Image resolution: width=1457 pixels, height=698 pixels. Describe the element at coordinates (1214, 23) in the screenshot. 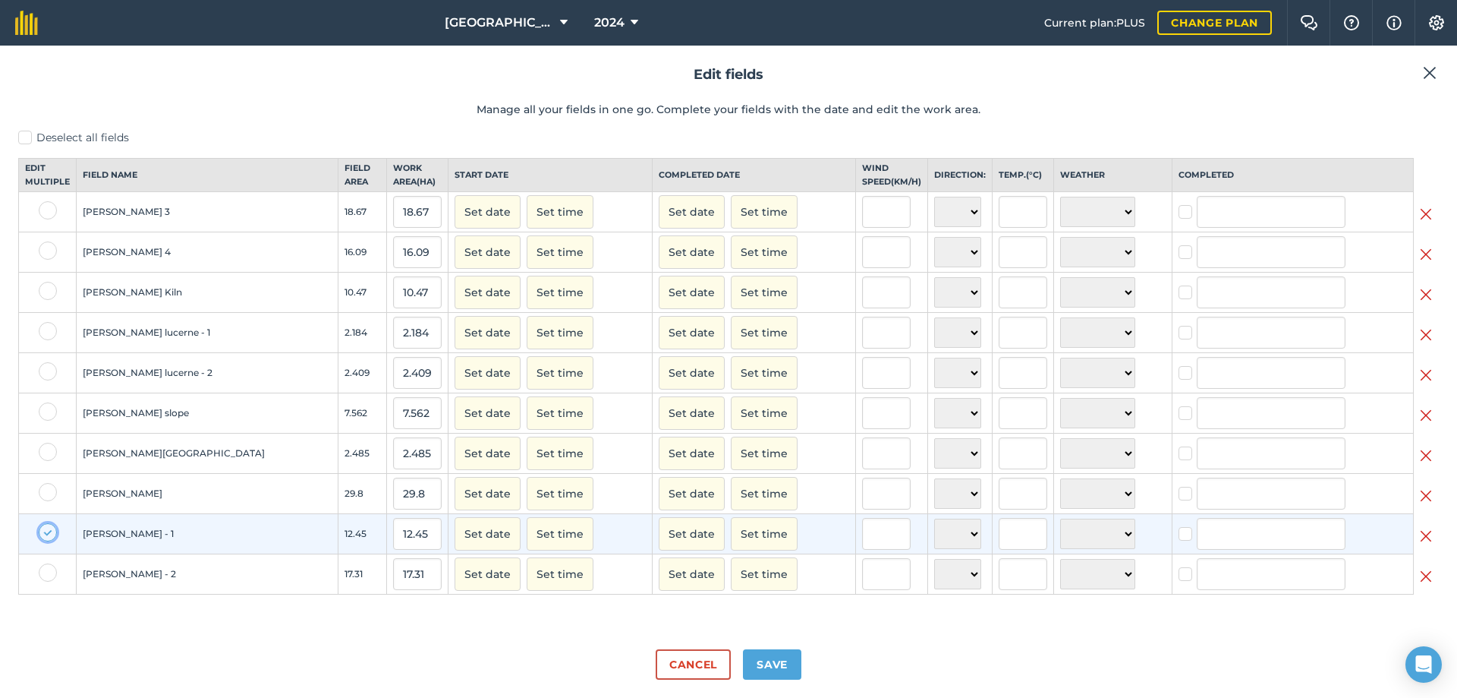

I see `a: Change plan` at that location.